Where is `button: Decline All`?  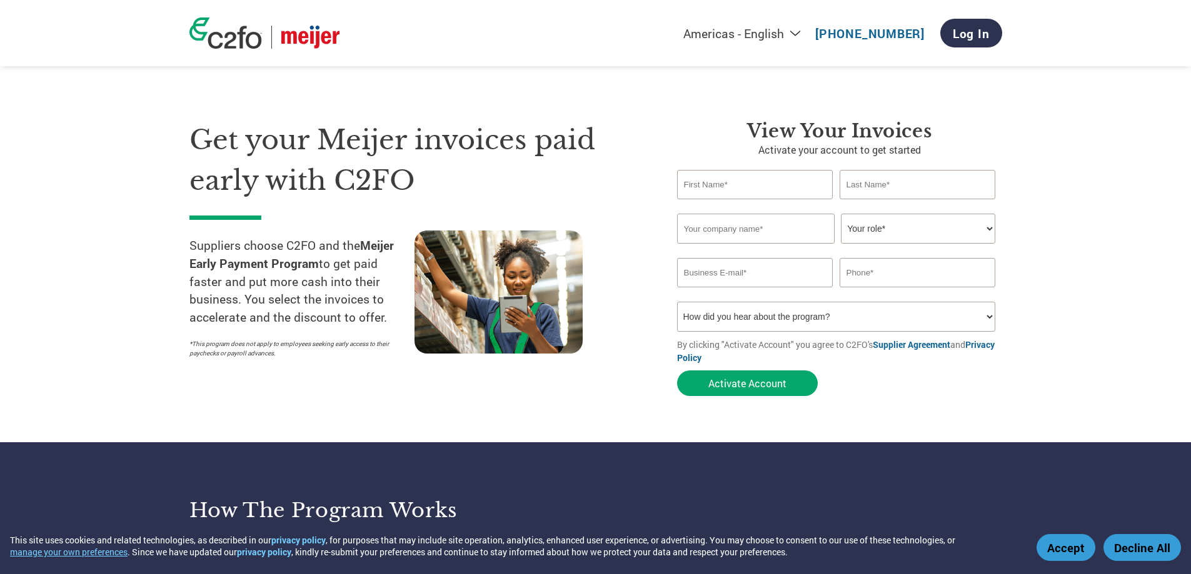
button: Decline All is located at coordinates (1142, 548).